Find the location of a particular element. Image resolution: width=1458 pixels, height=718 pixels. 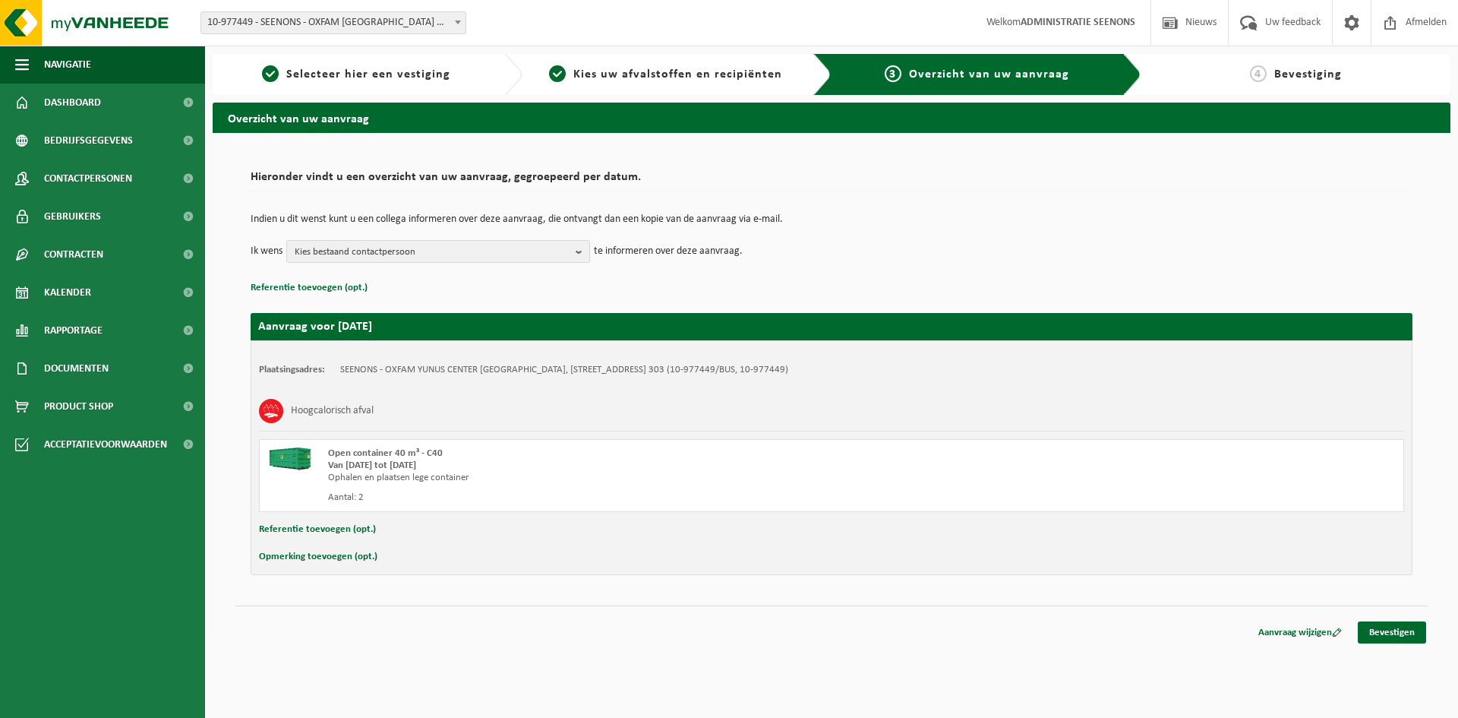

span: Kalender is located at coordinates (68, 292).